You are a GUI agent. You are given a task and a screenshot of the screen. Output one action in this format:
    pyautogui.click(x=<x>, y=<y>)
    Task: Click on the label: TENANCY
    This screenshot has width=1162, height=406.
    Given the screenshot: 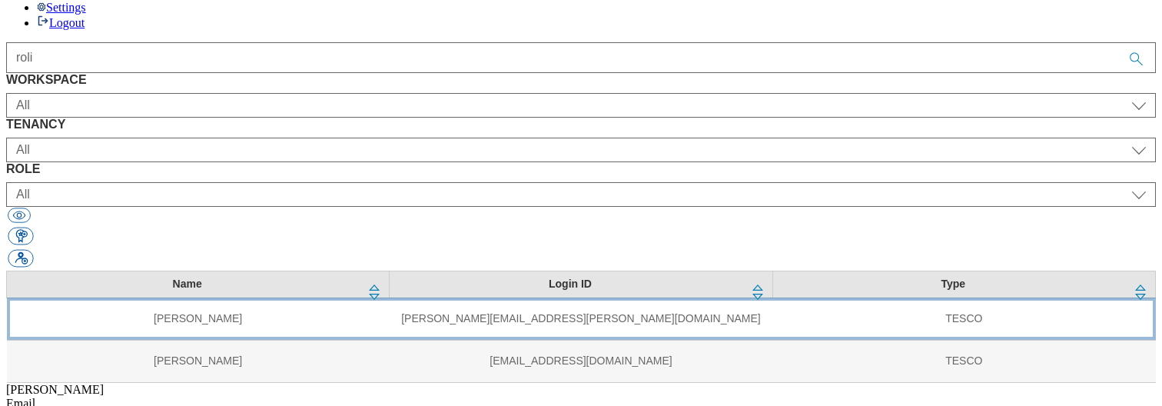 What is the action you would take?
    pyautogui.click(x=581, y=124)
    